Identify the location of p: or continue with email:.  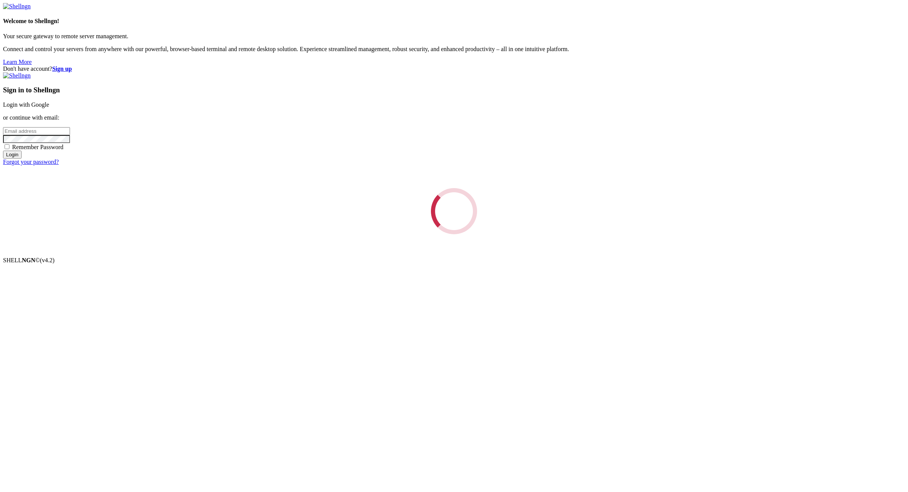
(454, 118).